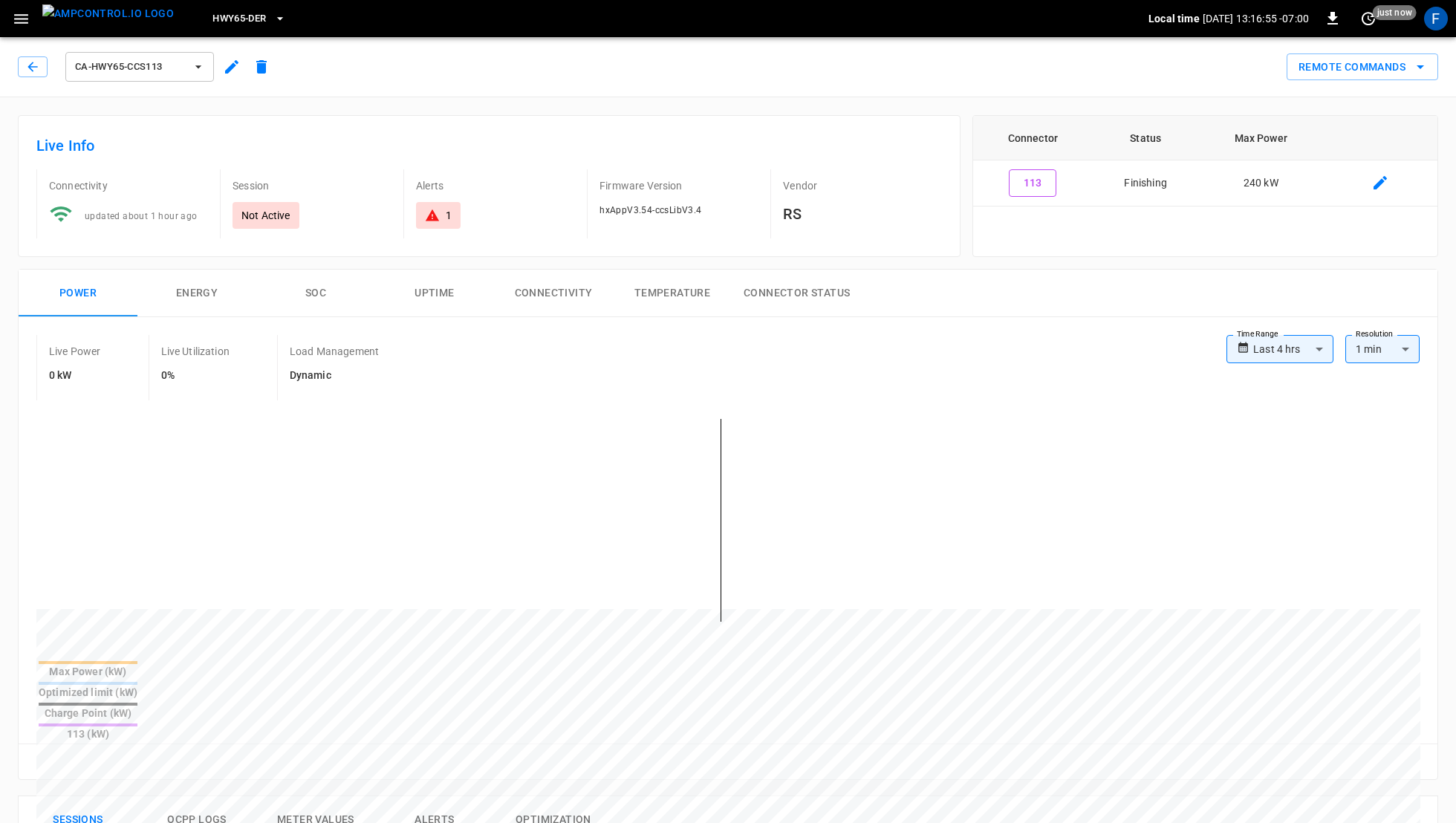 The image size is (1456, 823). What do you see at coordinates (672, 293) in the screenshot?
I see `button: Temperature` at bounding box center [672, 293].